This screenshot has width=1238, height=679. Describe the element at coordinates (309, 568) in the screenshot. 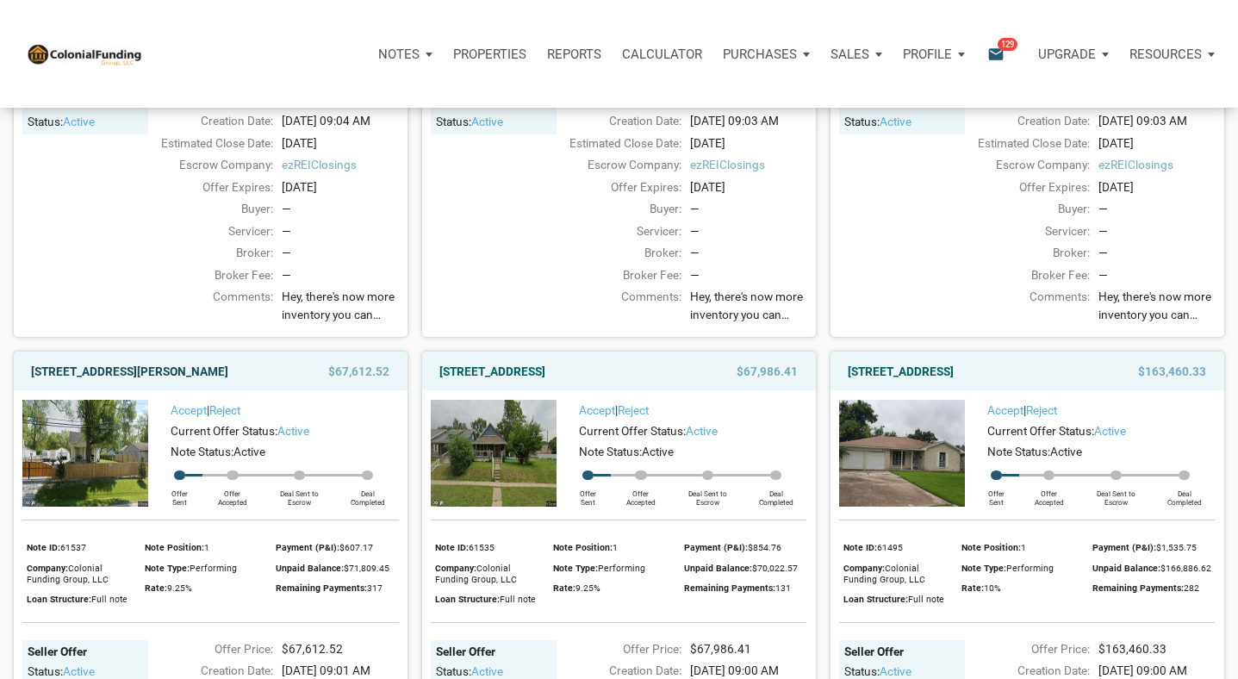

I see `span: Unpaid Balance:` at that location.